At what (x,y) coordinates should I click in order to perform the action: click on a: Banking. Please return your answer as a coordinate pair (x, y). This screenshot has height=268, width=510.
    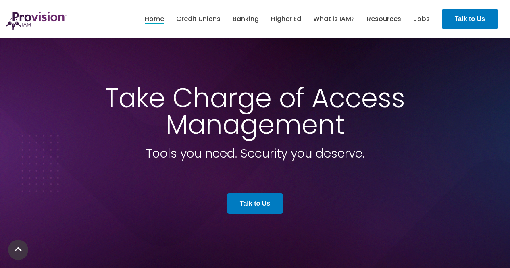
    Looking at the image, I should click on (246, 19).